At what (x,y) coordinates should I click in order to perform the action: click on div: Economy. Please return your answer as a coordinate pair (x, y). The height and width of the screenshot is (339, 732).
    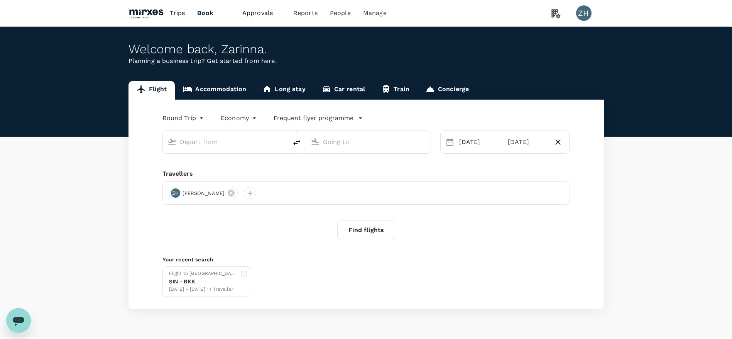
    Looking at the image, I should click on (239, 118).